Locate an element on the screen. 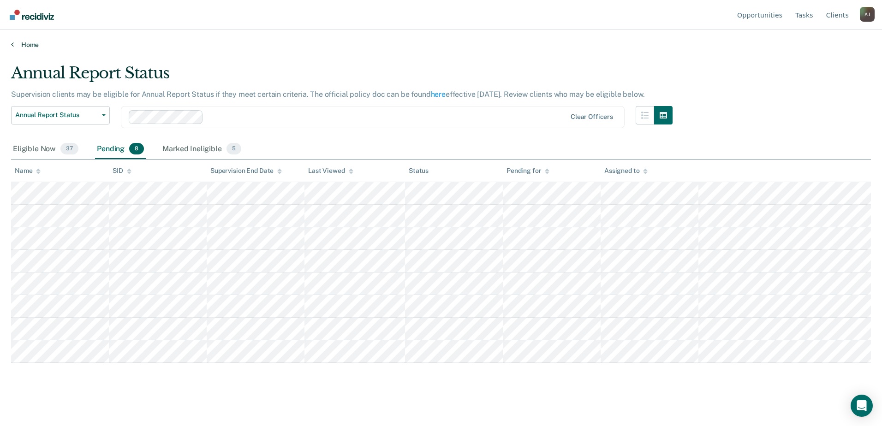 This screenshot has height=426, width=882. div: Eligible Now37 is located at coordinates (46, 150).